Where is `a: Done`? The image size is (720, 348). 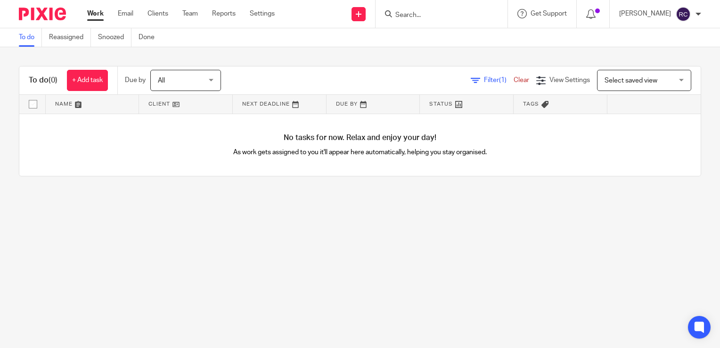 a: Done is located at coordinates (150, 37).